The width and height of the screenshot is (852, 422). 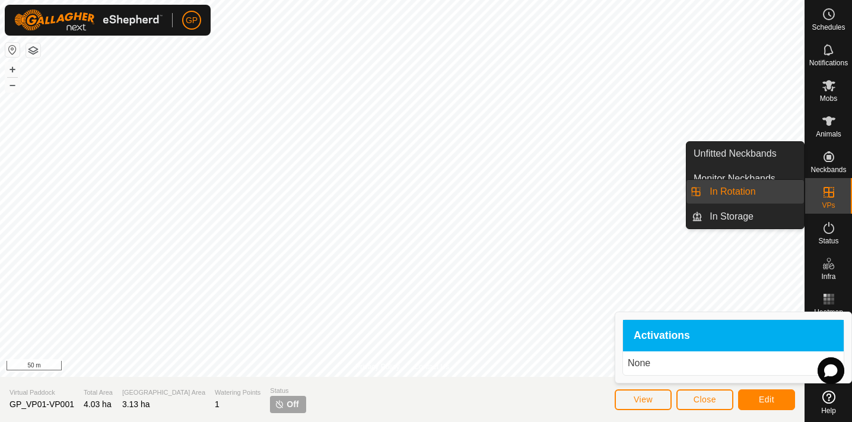 I want to click on span: GP, so click(x=192, y=20).